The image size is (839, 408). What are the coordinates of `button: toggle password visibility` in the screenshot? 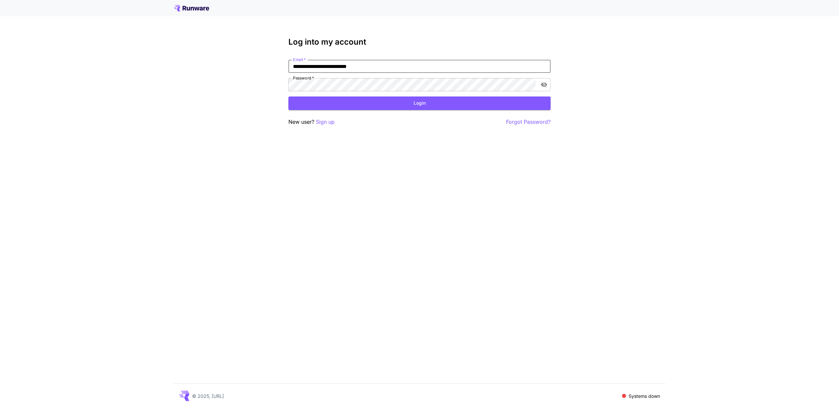 It's located at (544, 85).